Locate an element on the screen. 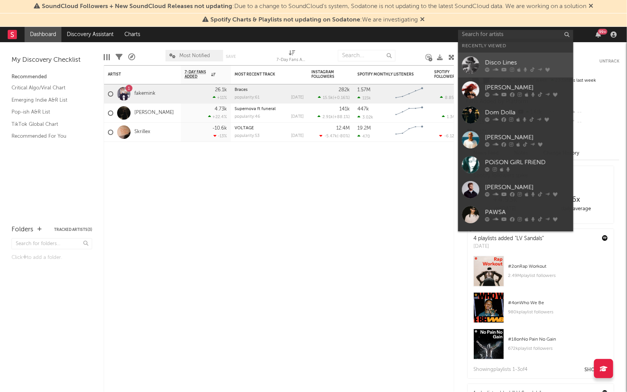 This screenshot has height=392, width=627. button: Untrack is located at coordinates (609, 61).